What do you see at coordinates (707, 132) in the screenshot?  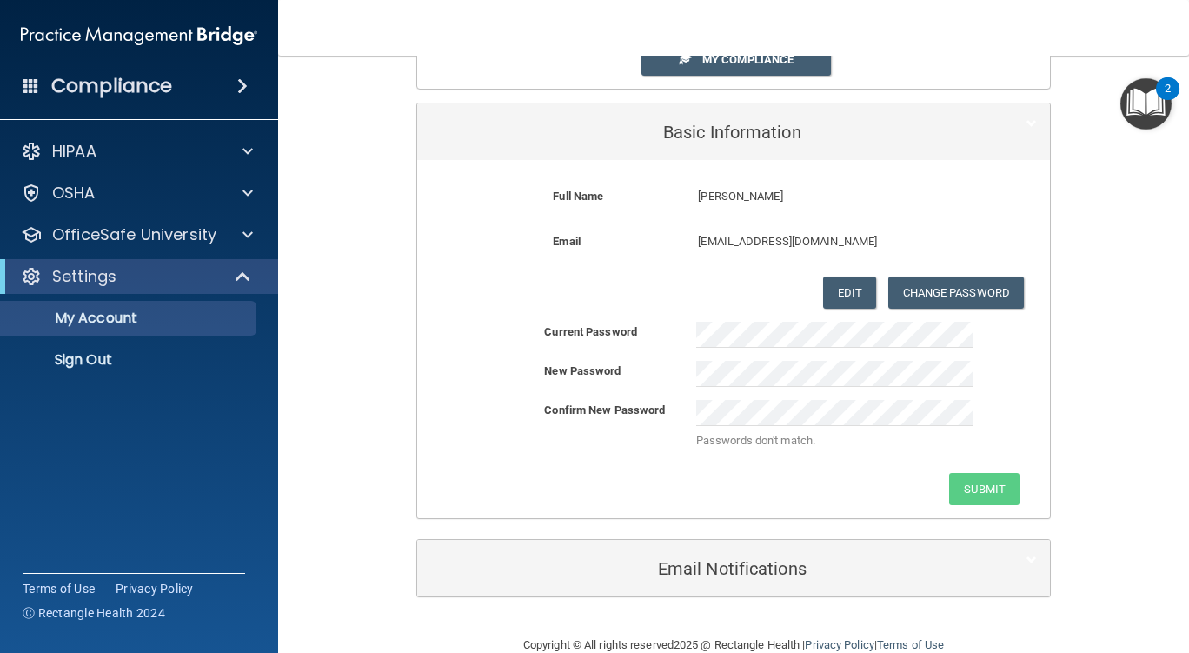 I see `h5: Basic Information` at bounding box center [707, 132].